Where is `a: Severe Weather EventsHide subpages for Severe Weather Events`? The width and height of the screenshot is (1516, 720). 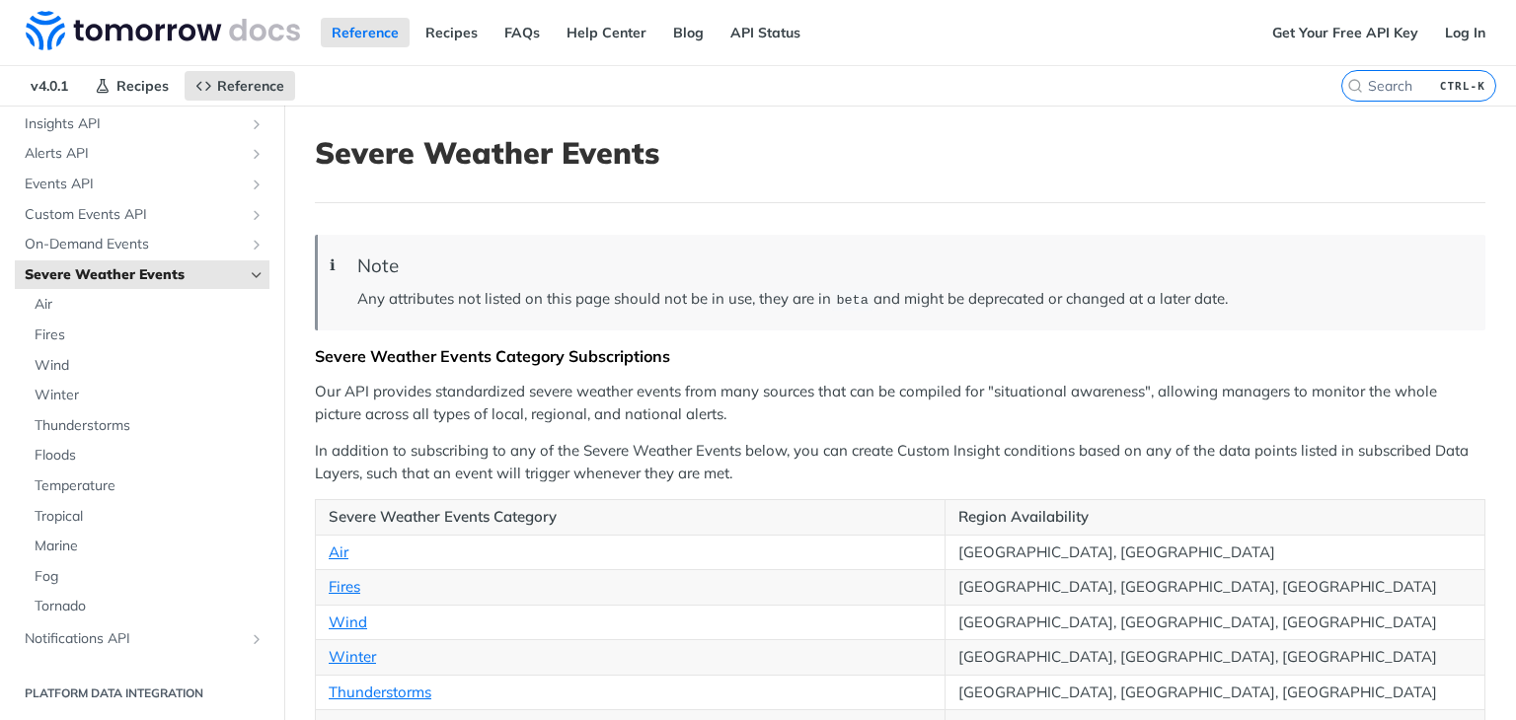 a: Severe Weather EventsHide subpages for Severe Weather Events is located at coordinates (142, 275).